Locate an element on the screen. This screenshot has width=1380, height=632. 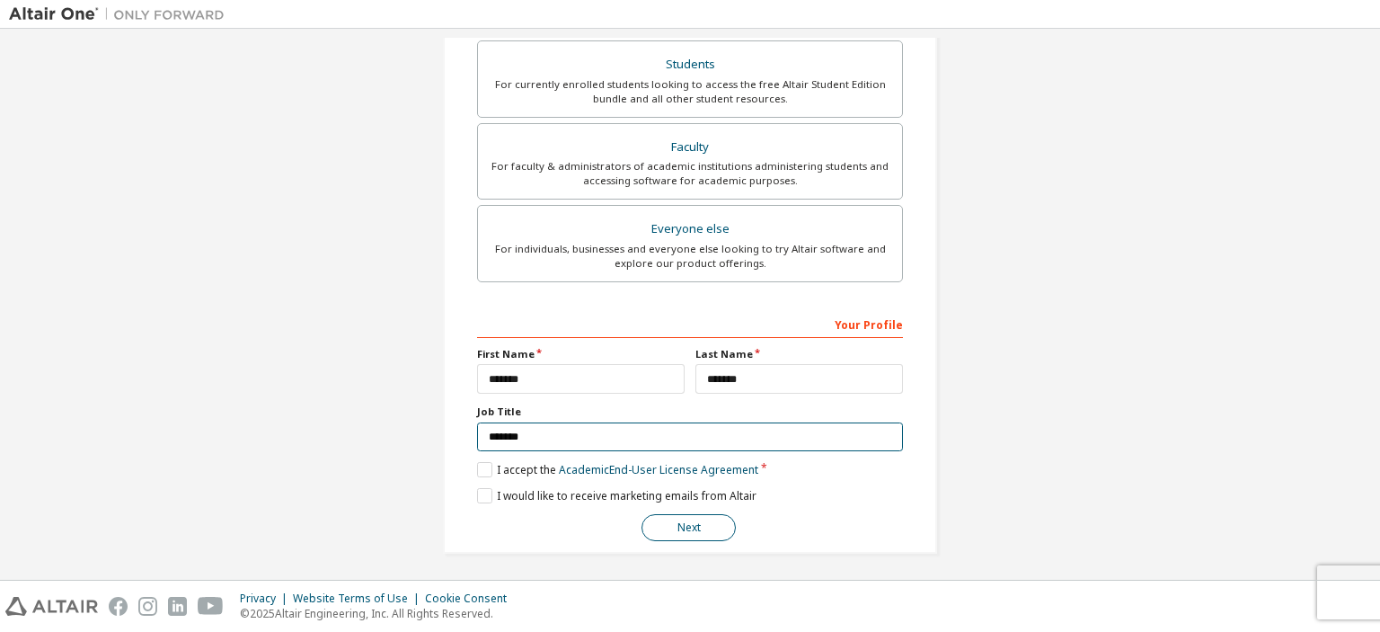
img: linkedin.svg is located at coordinates (177, 606).